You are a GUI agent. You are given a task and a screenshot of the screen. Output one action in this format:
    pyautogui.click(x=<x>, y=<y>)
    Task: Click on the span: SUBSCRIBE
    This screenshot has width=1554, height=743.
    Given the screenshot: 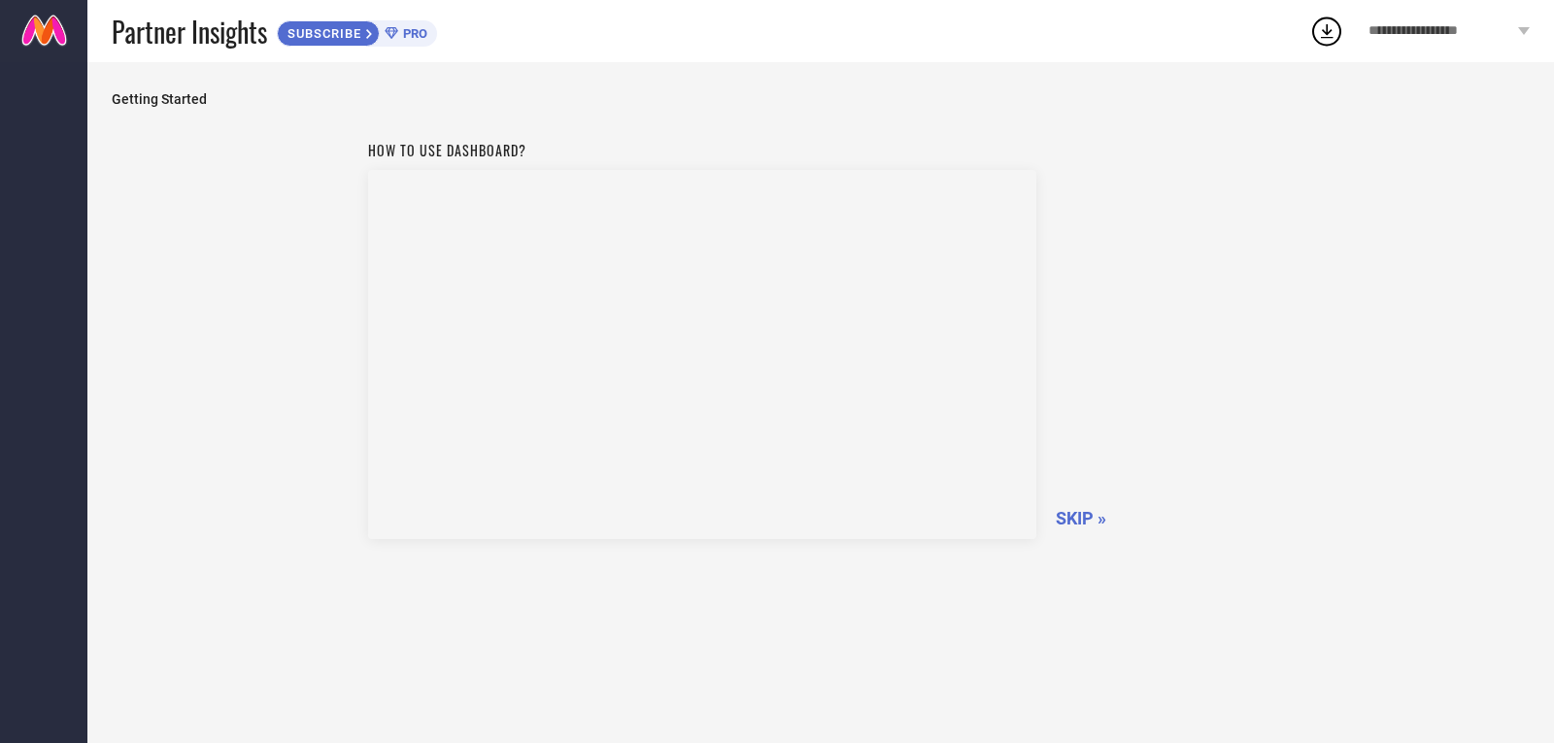 What is the action you would take?
    pyautogui.click(x=322, y=33)
    